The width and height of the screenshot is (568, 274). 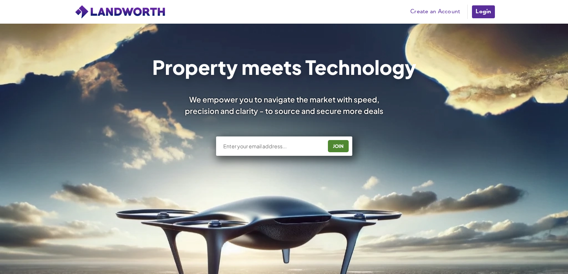 I want to click on button: JOIN, so click(x=338, y=146).